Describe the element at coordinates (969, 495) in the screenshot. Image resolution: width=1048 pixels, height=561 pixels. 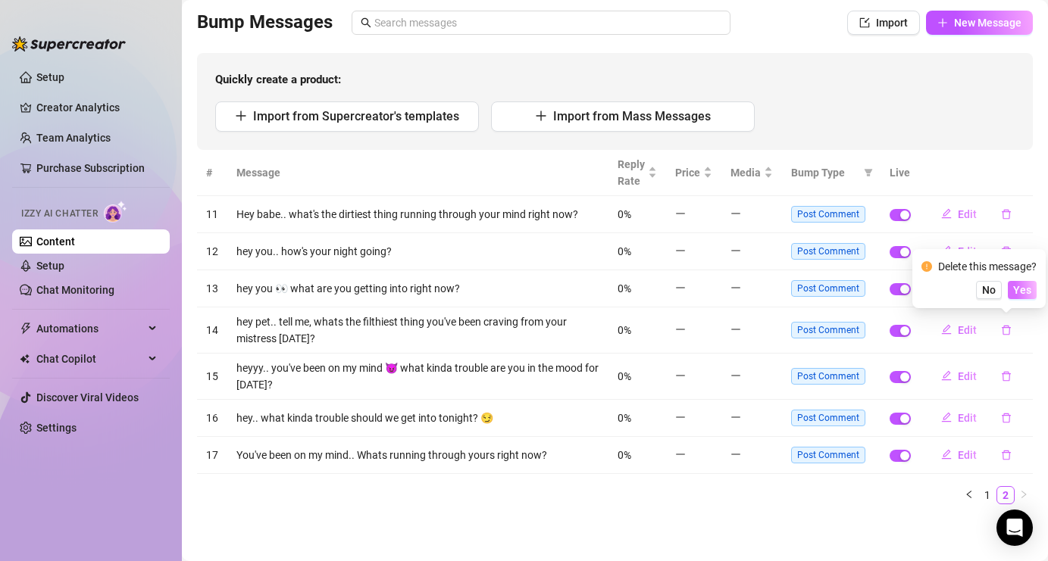
I see `span: left` at that location.